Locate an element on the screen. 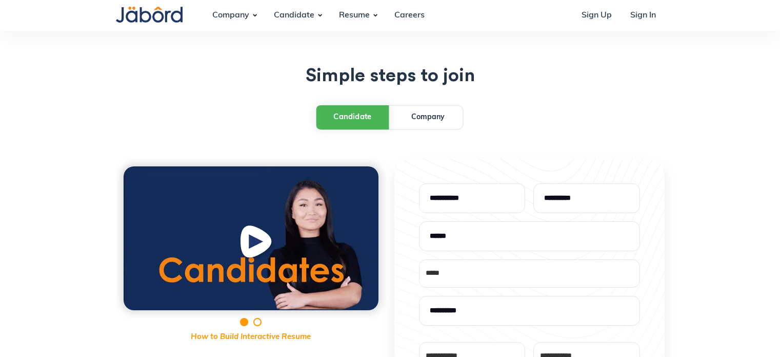 This screenshot has width=780, height=357. a: Sign Up is located at coordinates (597, 15).